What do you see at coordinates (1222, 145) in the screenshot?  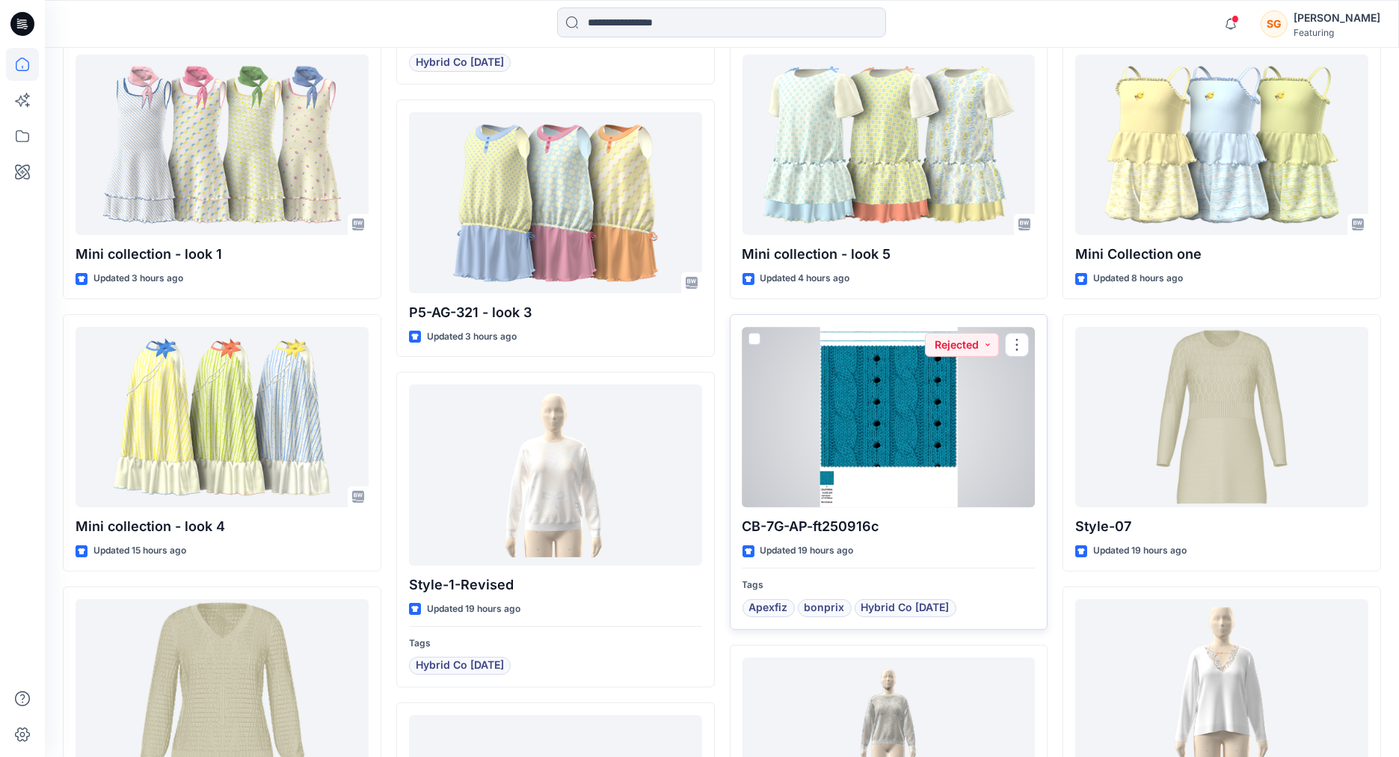 I see `a: Mini Collection one` at bounding box center [1222, 145].